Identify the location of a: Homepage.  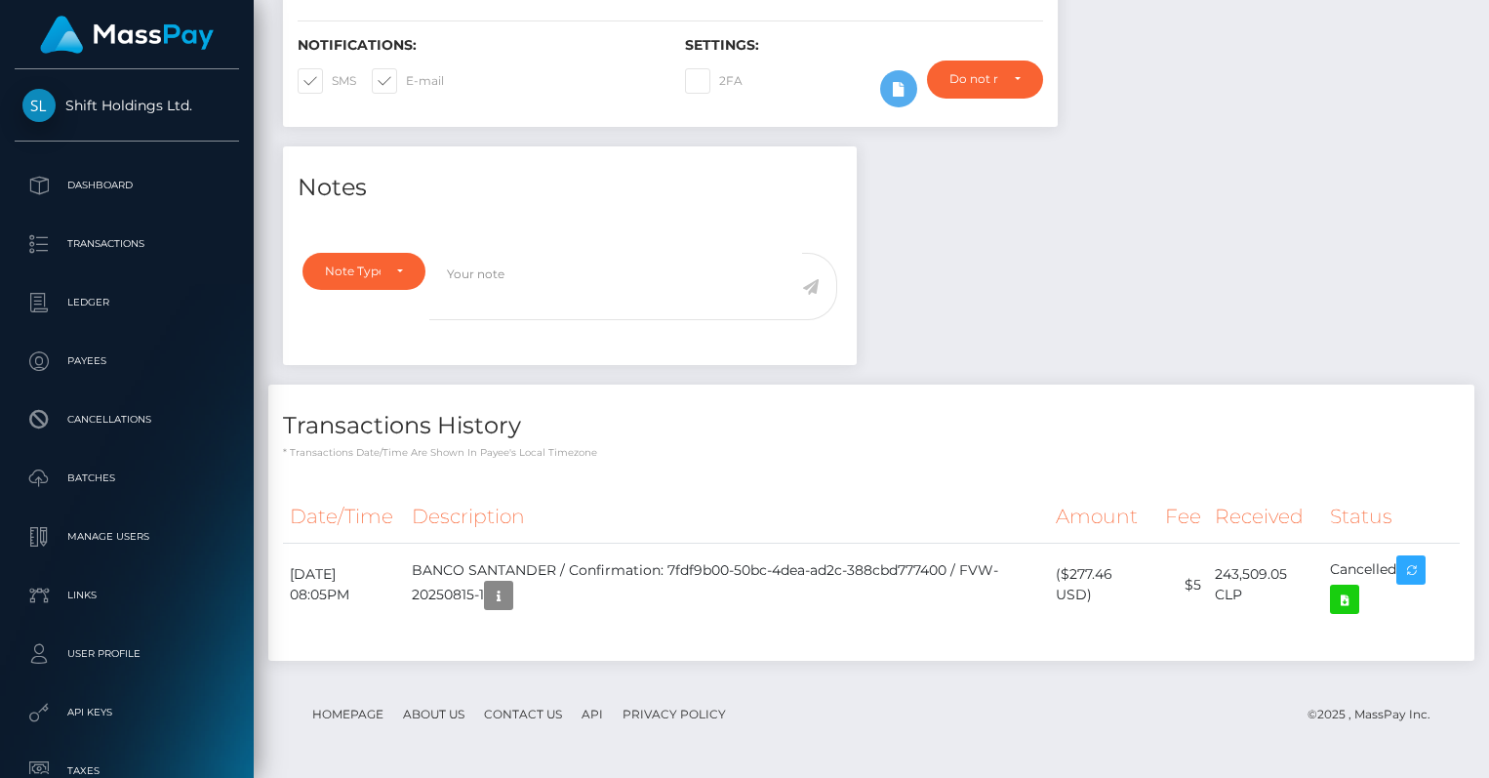
(347, 713).